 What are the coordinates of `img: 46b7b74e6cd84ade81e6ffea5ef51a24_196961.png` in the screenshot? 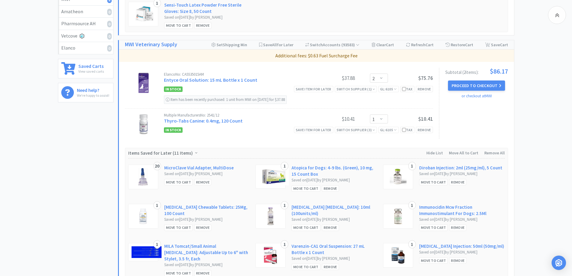 It's located at (143, 14).